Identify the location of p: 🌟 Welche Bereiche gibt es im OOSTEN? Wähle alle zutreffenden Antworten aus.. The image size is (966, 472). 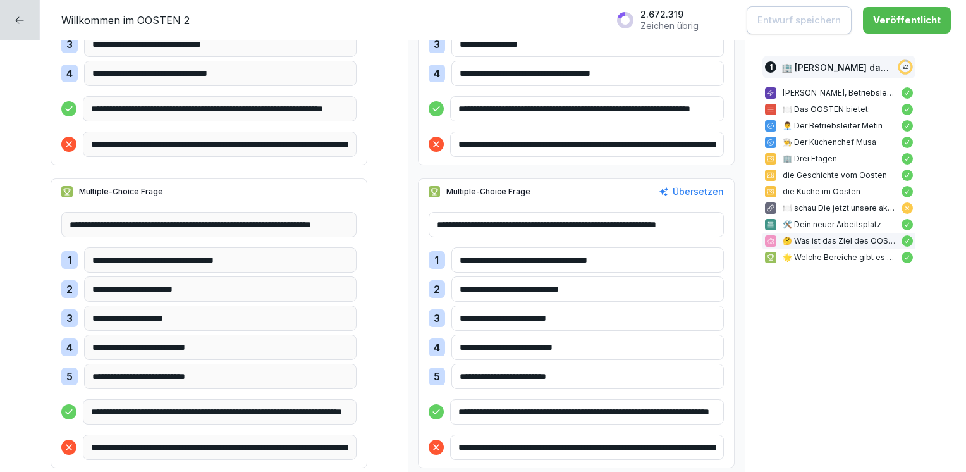
(839, 257).